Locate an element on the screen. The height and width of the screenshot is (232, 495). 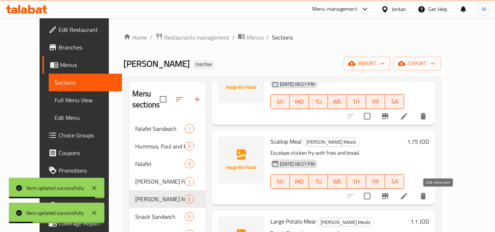
a: Home is located at coordinates (135, 37).